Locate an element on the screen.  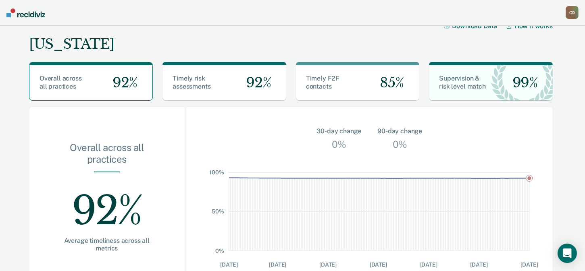
img: Recidiviz is located at coordinates (26, 13).